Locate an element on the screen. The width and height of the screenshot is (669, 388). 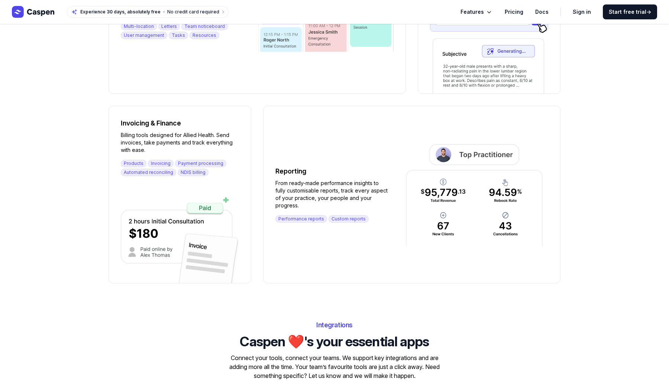
span: Tasks is located at coordinates (179, 35).